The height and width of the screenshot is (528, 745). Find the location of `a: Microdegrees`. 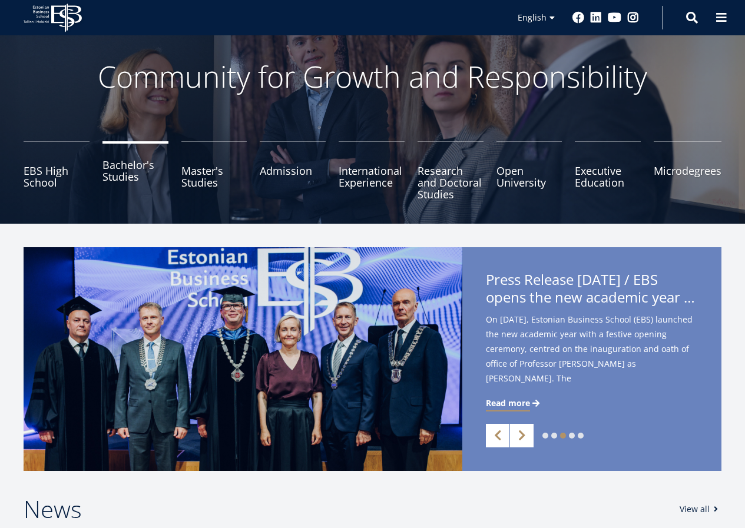

a: Microdegrees is located at coordinates (687, 171).